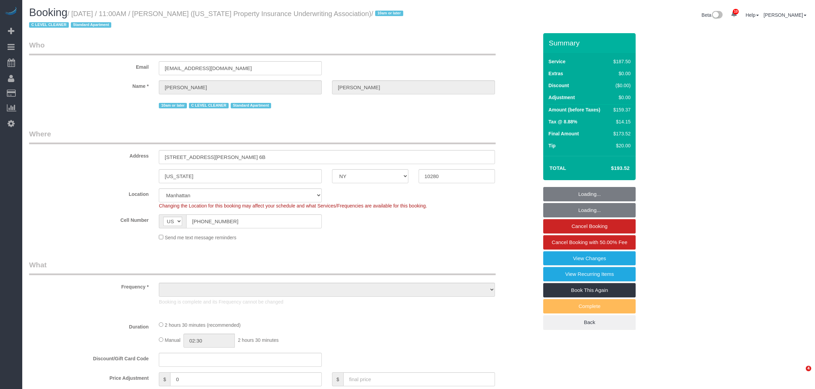  What do you see at coordinates (620, 110) in the screenshot?
I see `div: $159.37` at bounding box center [620, 110].